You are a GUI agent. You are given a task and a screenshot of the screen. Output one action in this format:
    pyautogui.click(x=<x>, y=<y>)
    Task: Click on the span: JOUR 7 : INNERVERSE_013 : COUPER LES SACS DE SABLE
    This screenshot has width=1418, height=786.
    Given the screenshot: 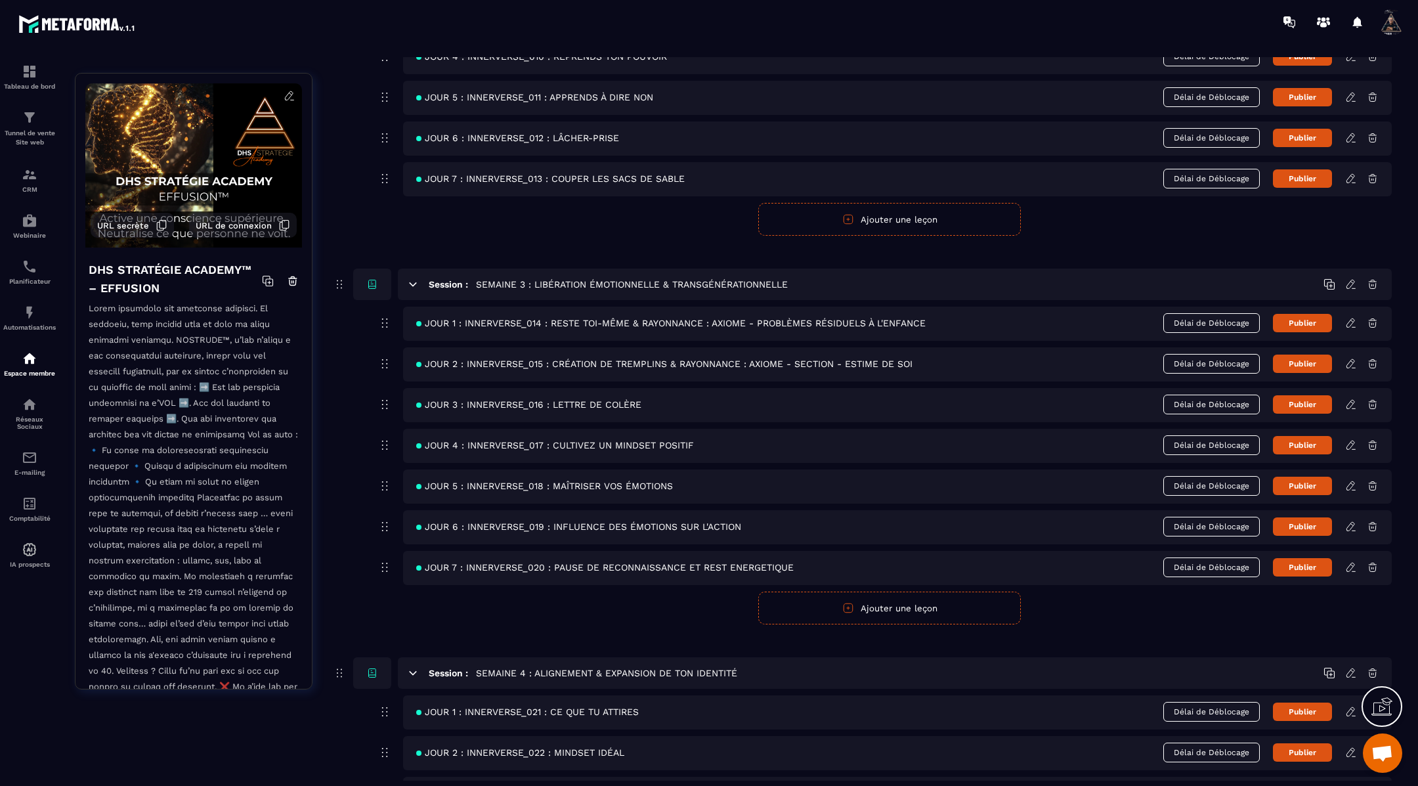 What is the action you would take?
    pyautogui.click(x=550, y=179)
    